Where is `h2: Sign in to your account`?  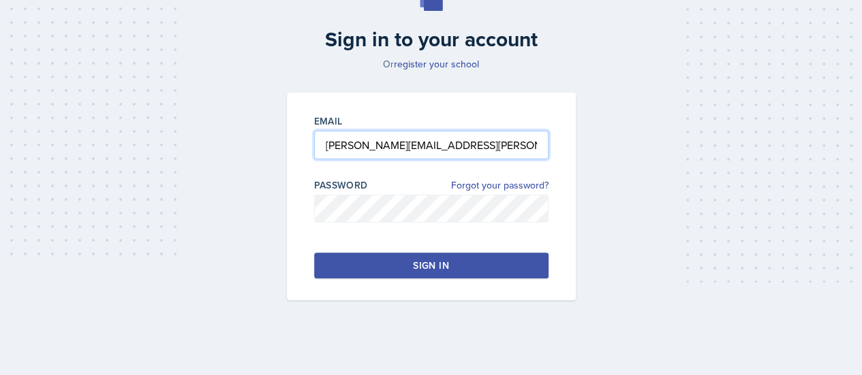
h2: Sign in to your account is located at coordinates (431, 40).